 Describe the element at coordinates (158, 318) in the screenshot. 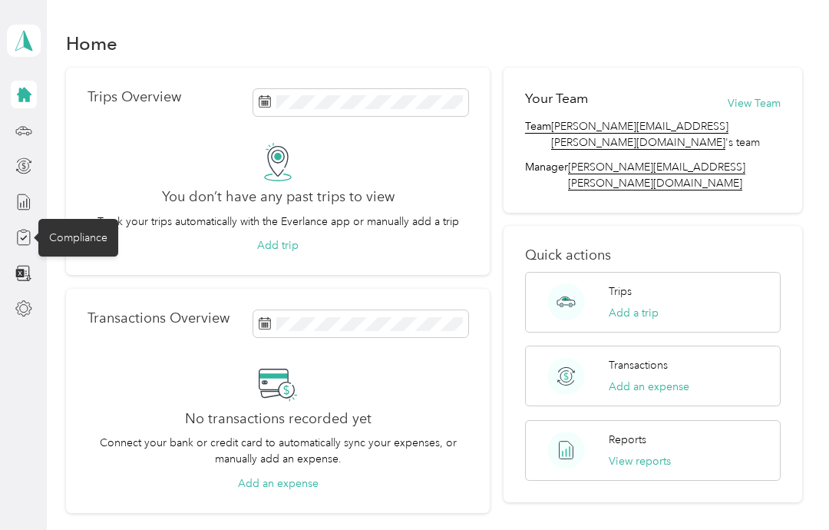

I see `p: Transactions Overview` at that location.